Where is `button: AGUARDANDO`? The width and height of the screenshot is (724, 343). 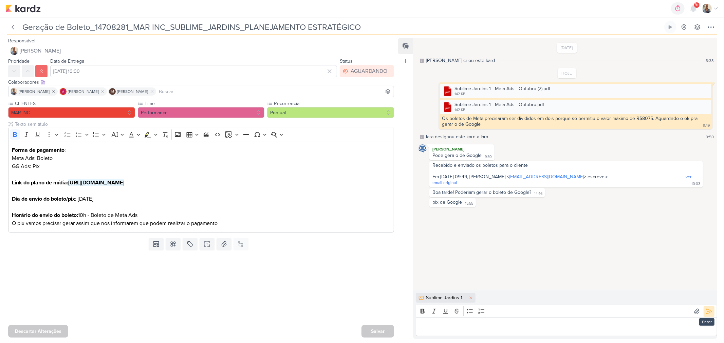
button: AGUARDANDO is located at coordinates (367, 71).